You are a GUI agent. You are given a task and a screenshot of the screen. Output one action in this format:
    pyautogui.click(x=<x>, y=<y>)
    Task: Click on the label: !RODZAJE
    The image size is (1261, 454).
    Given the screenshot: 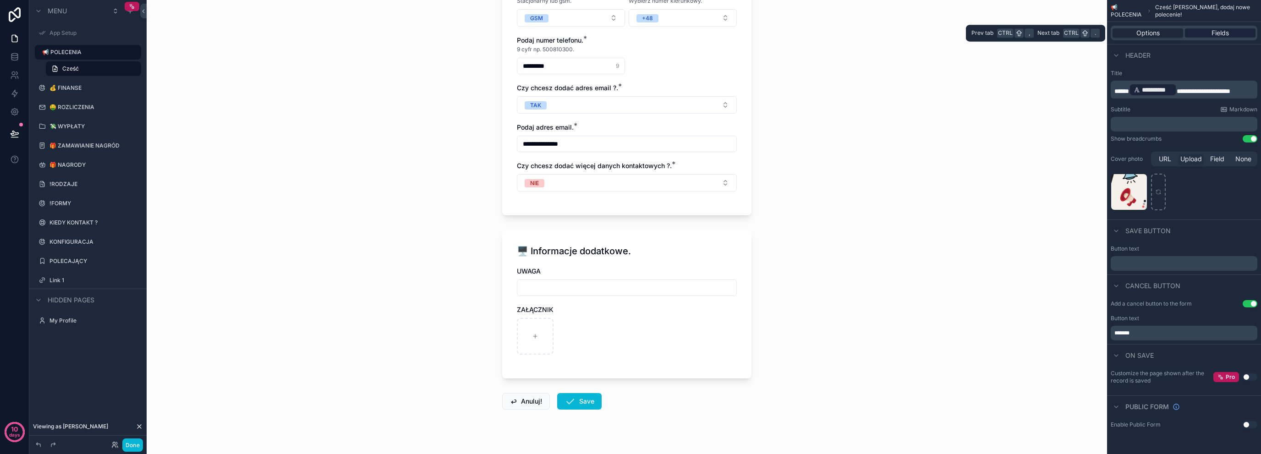 What is the action you would take?
    pyautogui.click(x=94, y=184)
    